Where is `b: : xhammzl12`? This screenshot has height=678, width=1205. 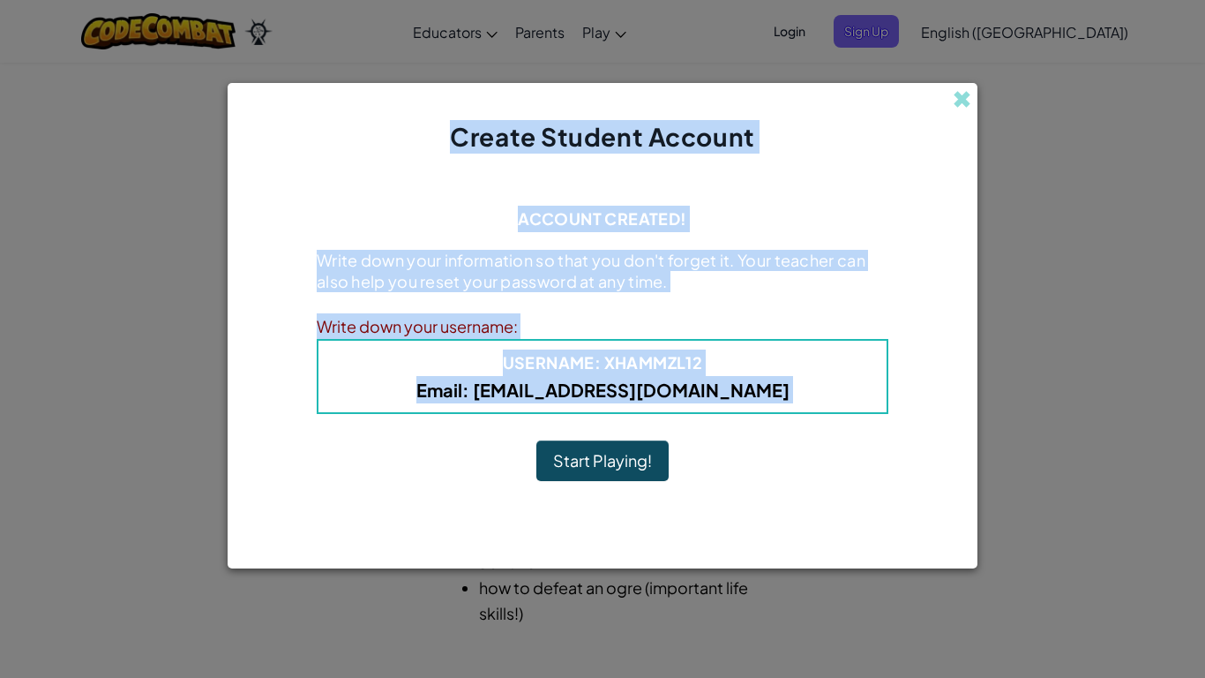 b: : xhammzl12 is located at coordinates (603, 362).